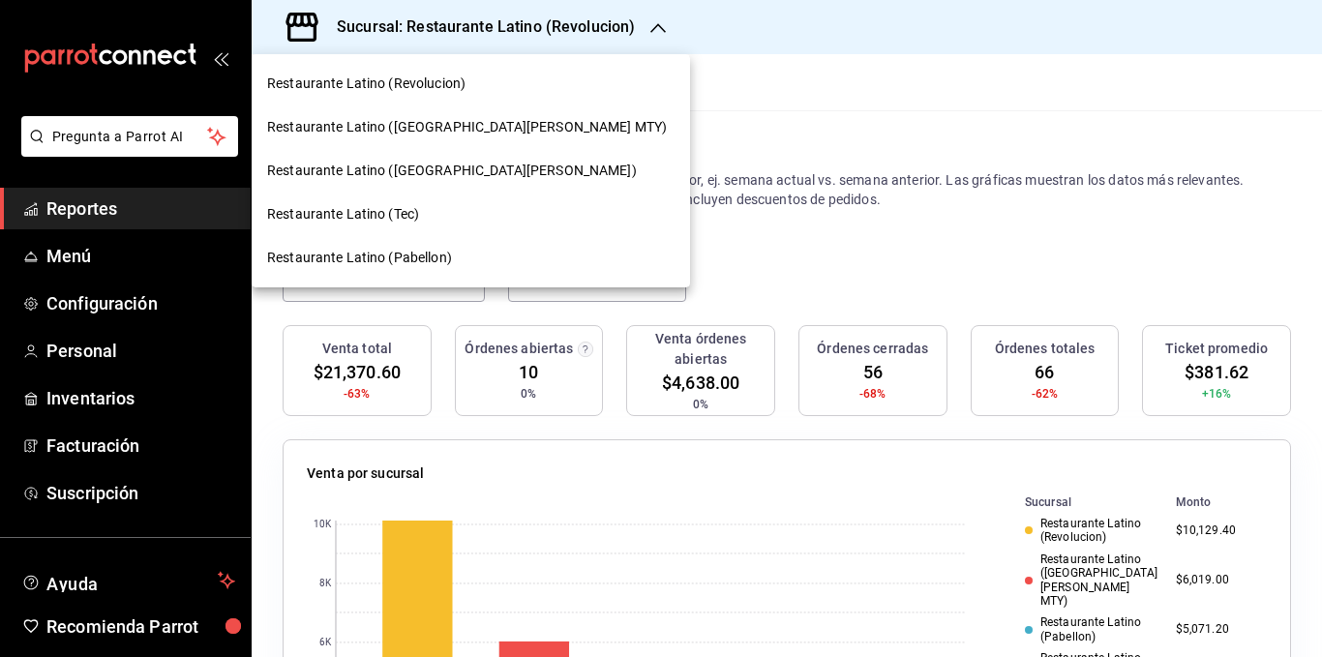 Image resolution: width=1322 pixels, height=657 pixels. What do you see at coordinates (470, 83) in the screenshot?
I see `div: Restaurante Latino (Revolucion)` at bounding box center [470, 83].